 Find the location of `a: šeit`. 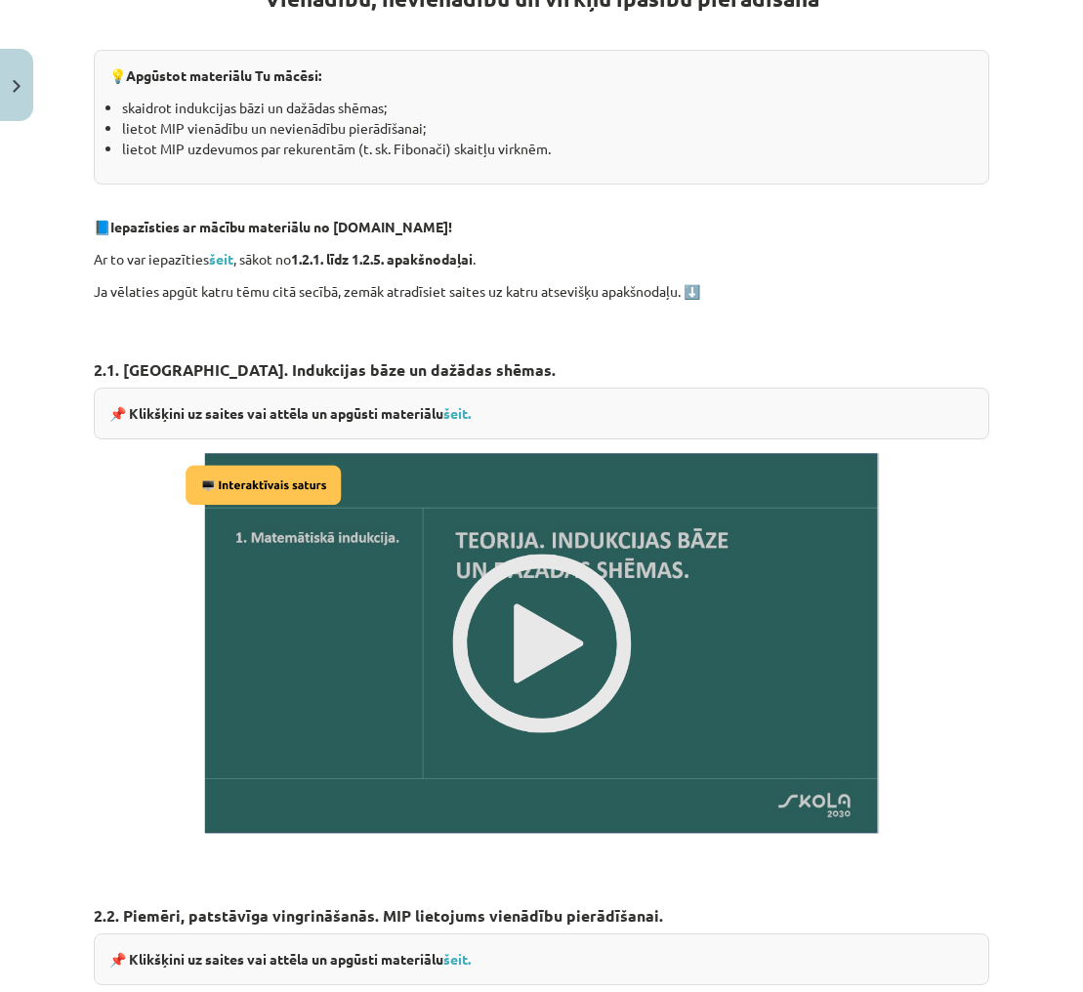

a: šeit is located at coordinates (221, 259).